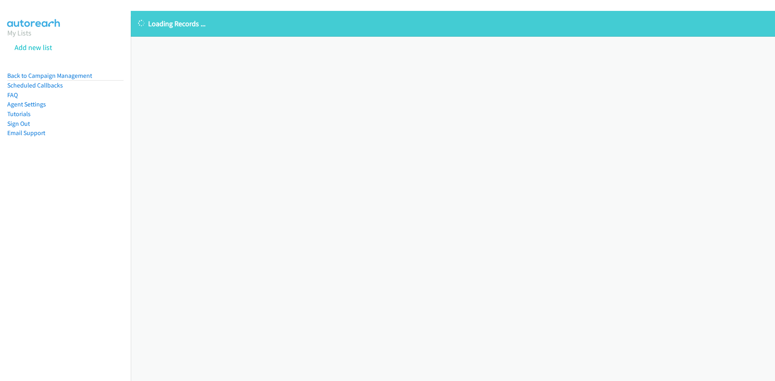 This screenshot has width=775, height=381. What do you see at coordinates (27, 104) in the screenshot?
I see `a: Agent Settings` at bounding box center [27, 104].